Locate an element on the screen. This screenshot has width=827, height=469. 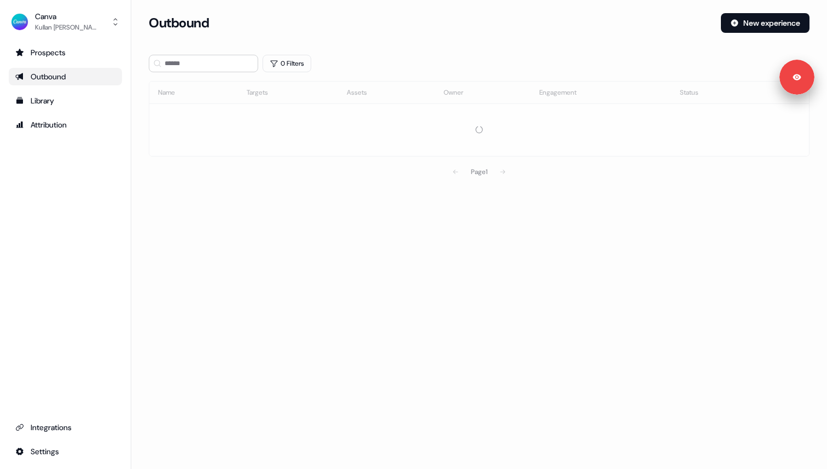
button: 0 Filters is located at coordinates (286, 63).